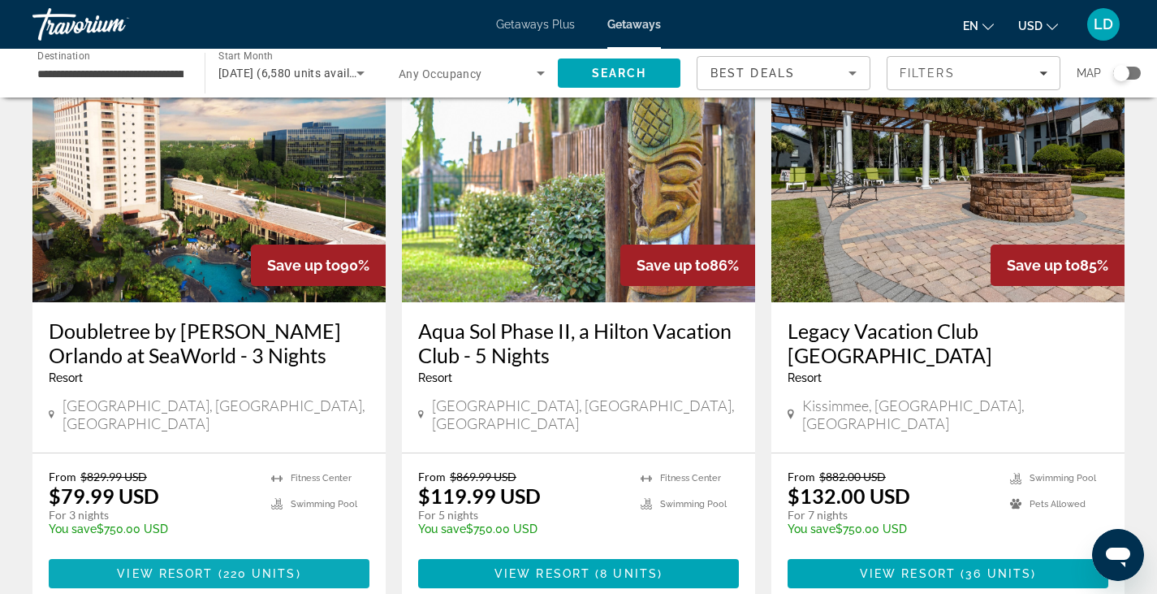  Describe the element at coordinates (535, 24) in the screenshot. I see `span: Getaways Plus` at that location.